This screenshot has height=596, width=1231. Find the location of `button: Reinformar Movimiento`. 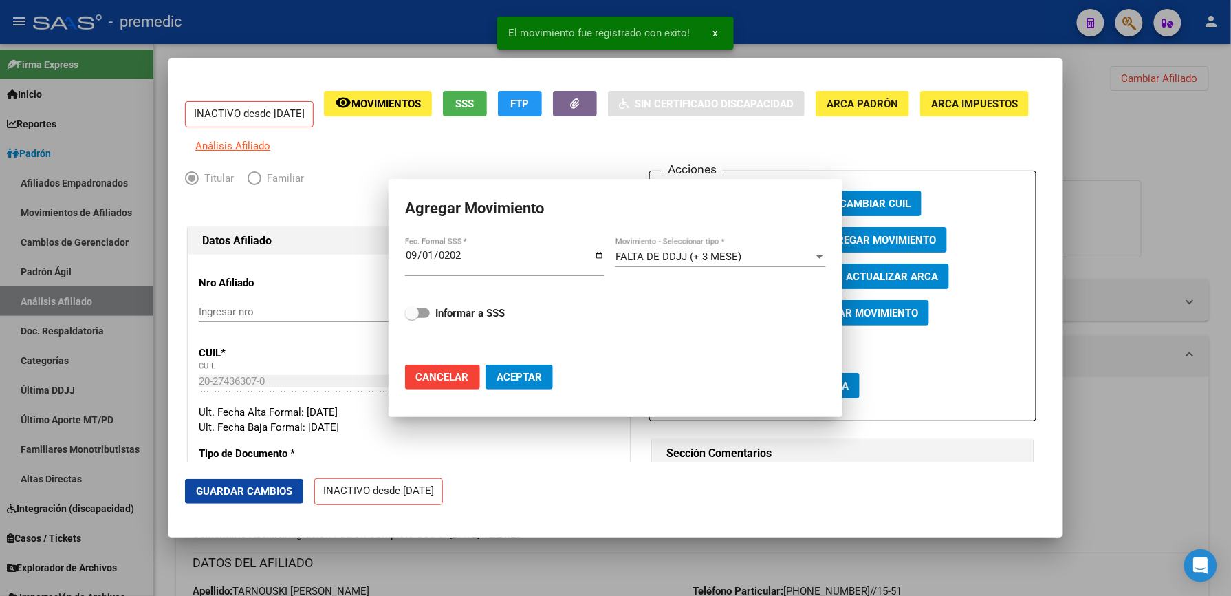

button: Reinformar Movimiento is located at coordinates (853, 312).